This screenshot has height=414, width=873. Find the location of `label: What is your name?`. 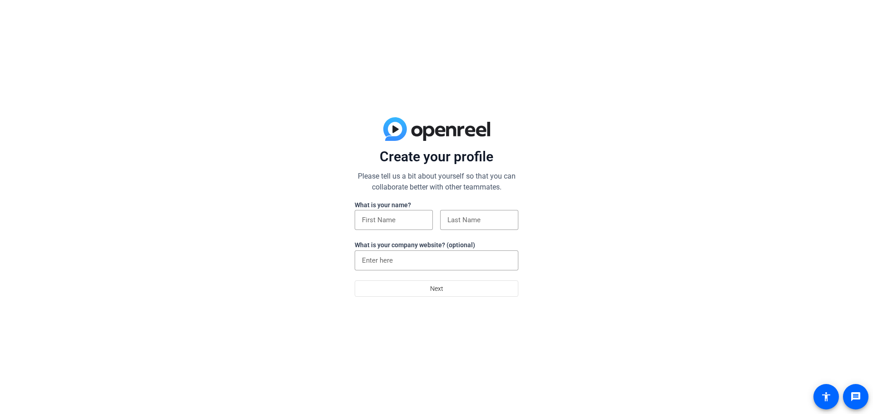

label: What is your name? is located at coordinates (383, 205).